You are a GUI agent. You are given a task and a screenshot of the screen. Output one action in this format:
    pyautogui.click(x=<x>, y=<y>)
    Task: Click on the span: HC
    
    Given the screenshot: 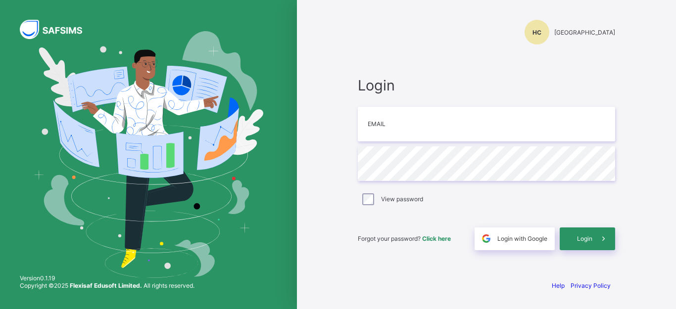 What is the action you would take?
    pyautogui.click(x=537, y=32)
    